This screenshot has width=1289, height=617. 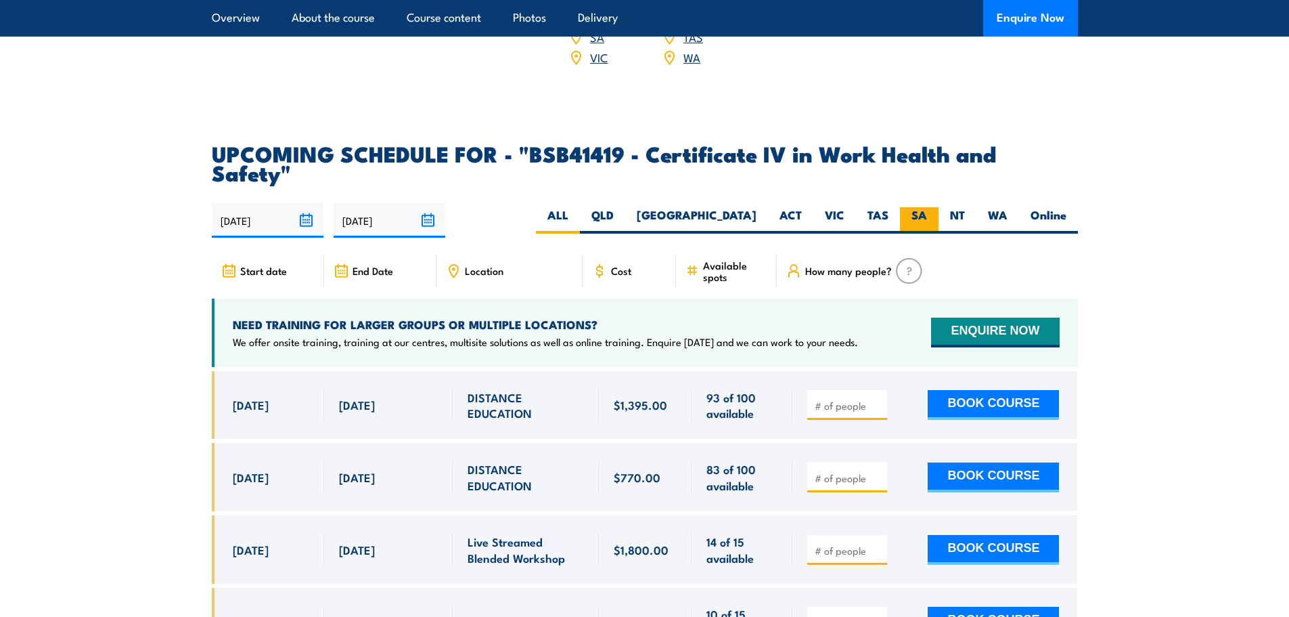 What do you see at coordinates (558, 220) in the screenshot?
I see `label: ALL` at bounding box center [558, 220].